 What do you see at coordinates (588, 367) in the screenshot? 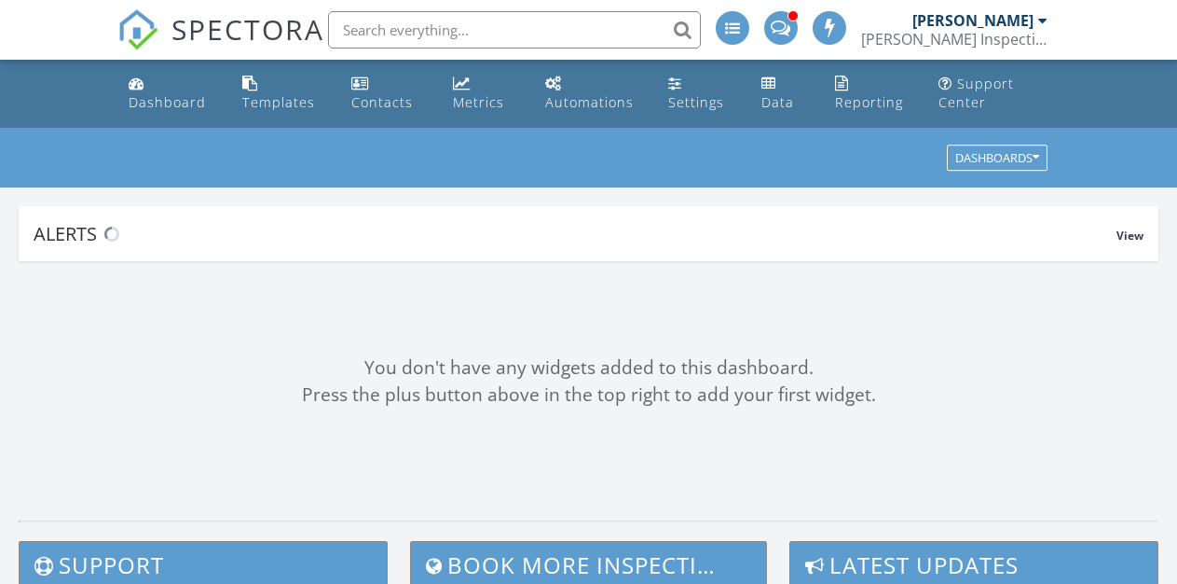
I see `div: You don't have any widgets added to this dashboard.` at bounding box center [588, 367].